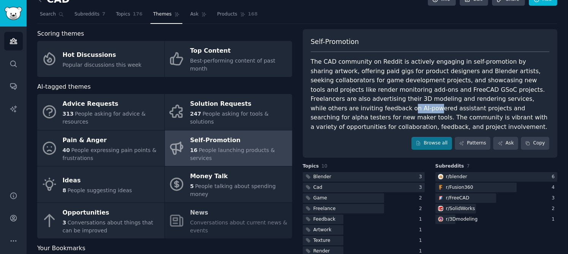 This screenshot has width=568, height=254. Describe the element at coordinates (101, 185) in the screenshot. I see `a: Ideas8People suggesting ideas` at that location.